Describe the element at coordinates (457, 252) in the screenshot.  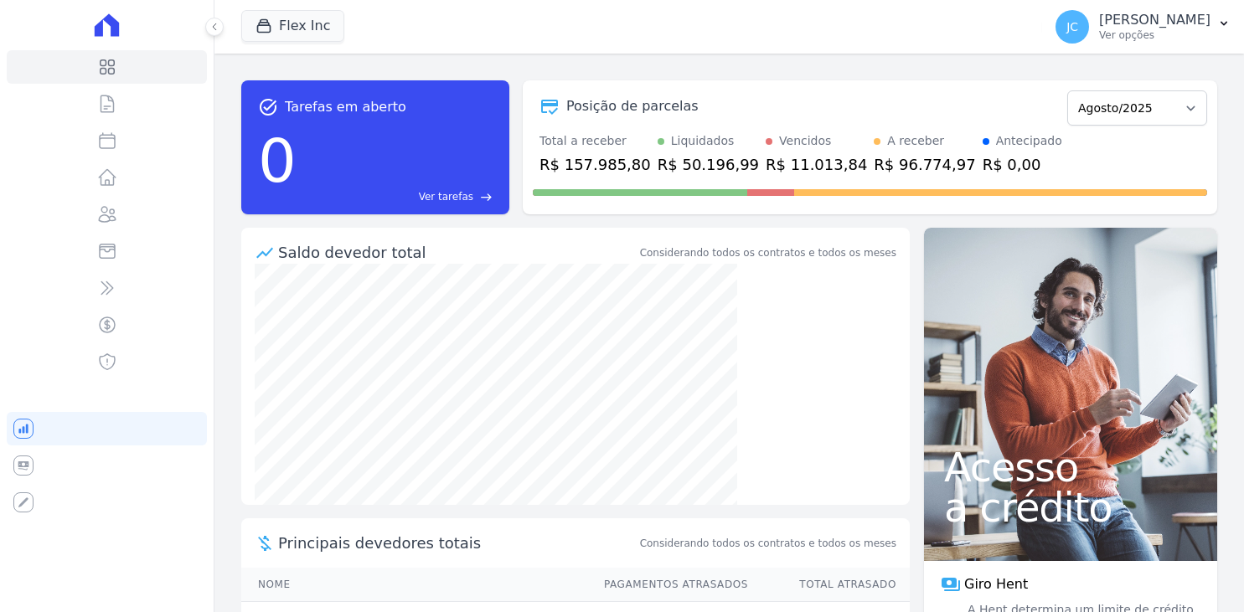
I see `div: Saldo devedor total` at that location.